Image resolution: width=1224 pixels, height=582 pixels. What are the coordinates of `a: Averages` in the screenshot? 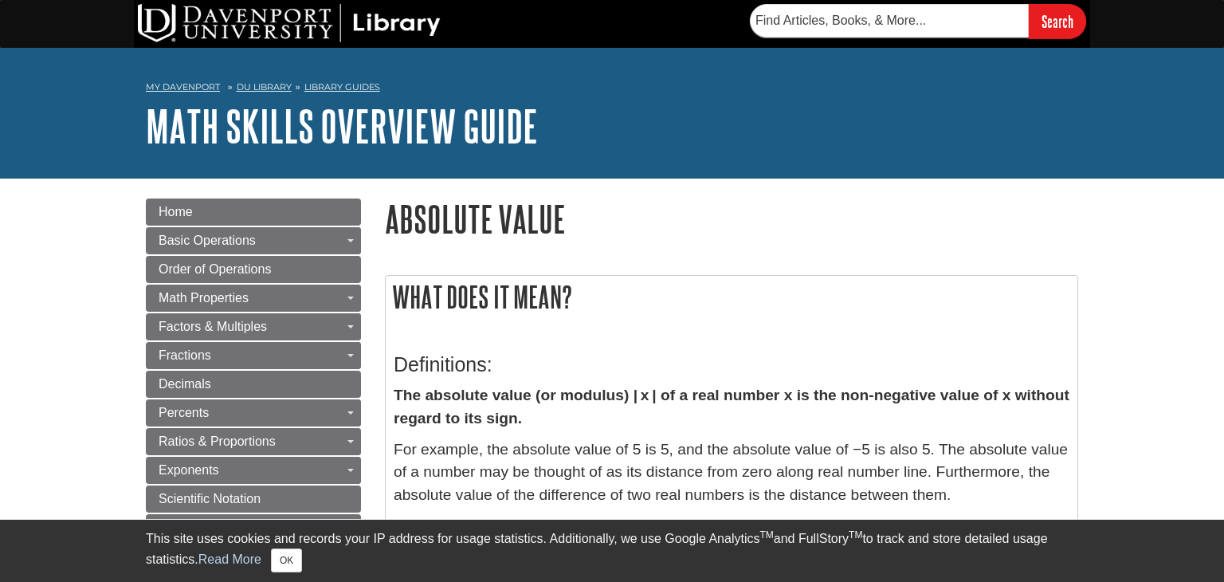 It's located at (253, 528).